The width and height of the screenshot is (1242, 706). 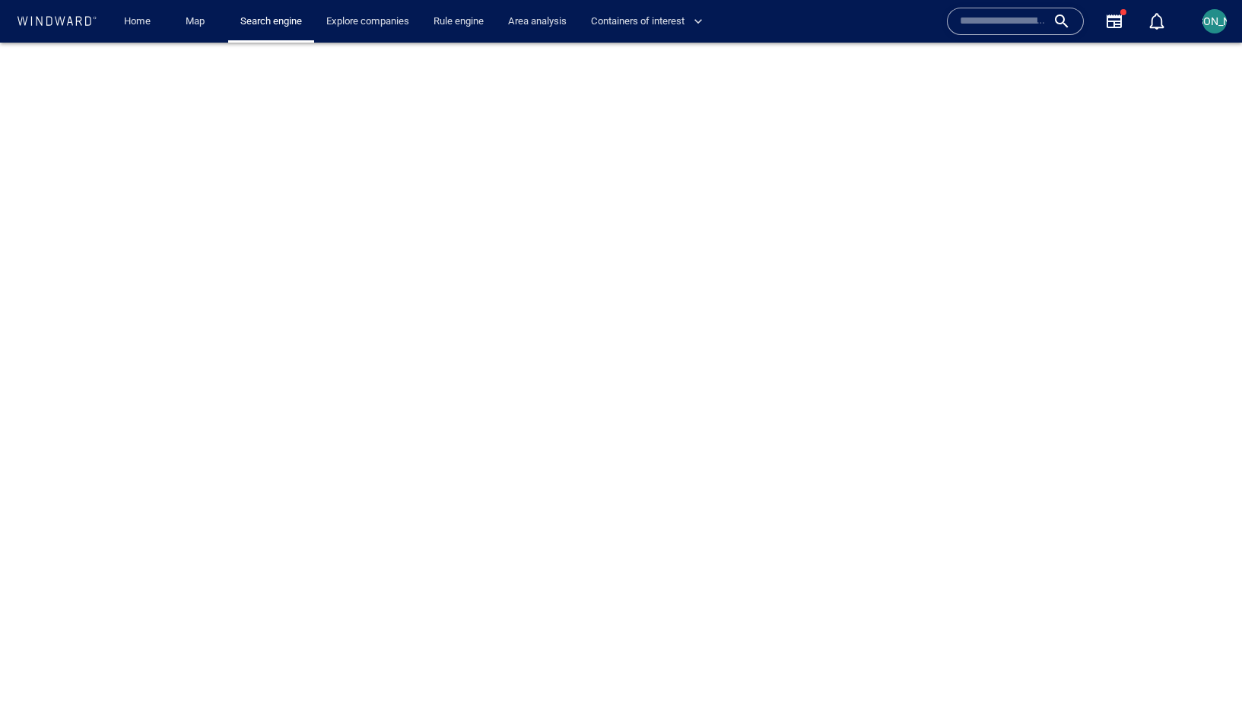 What do you see at coordinates (137, 21) in the screenshot?
I see `a: Home` at bounding box center [137, 21].